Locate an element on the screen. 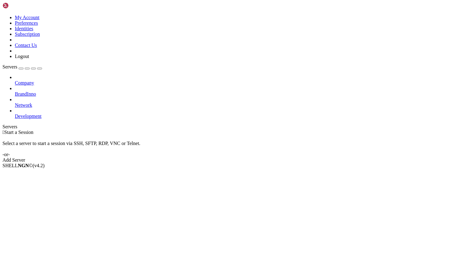 Image resolution: width=475 pixels, height=257 pixels. img: Shellngn is located at coordinates (20, 6).